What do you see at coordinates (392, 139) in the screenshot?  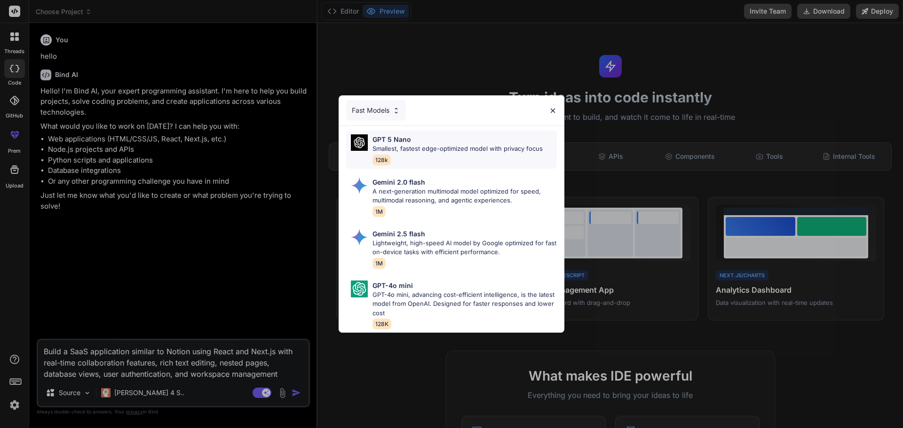 I see `p: GPT 5 Nano` at bounding box center [392, 139].